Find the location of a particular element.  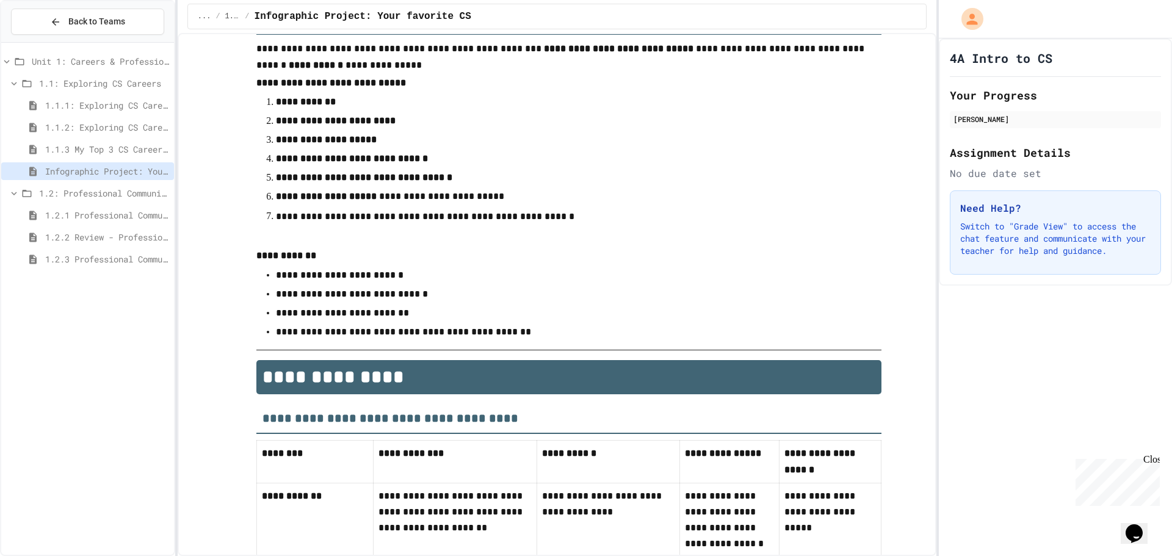

div: No due date set is located at coordinates (1056, 173).